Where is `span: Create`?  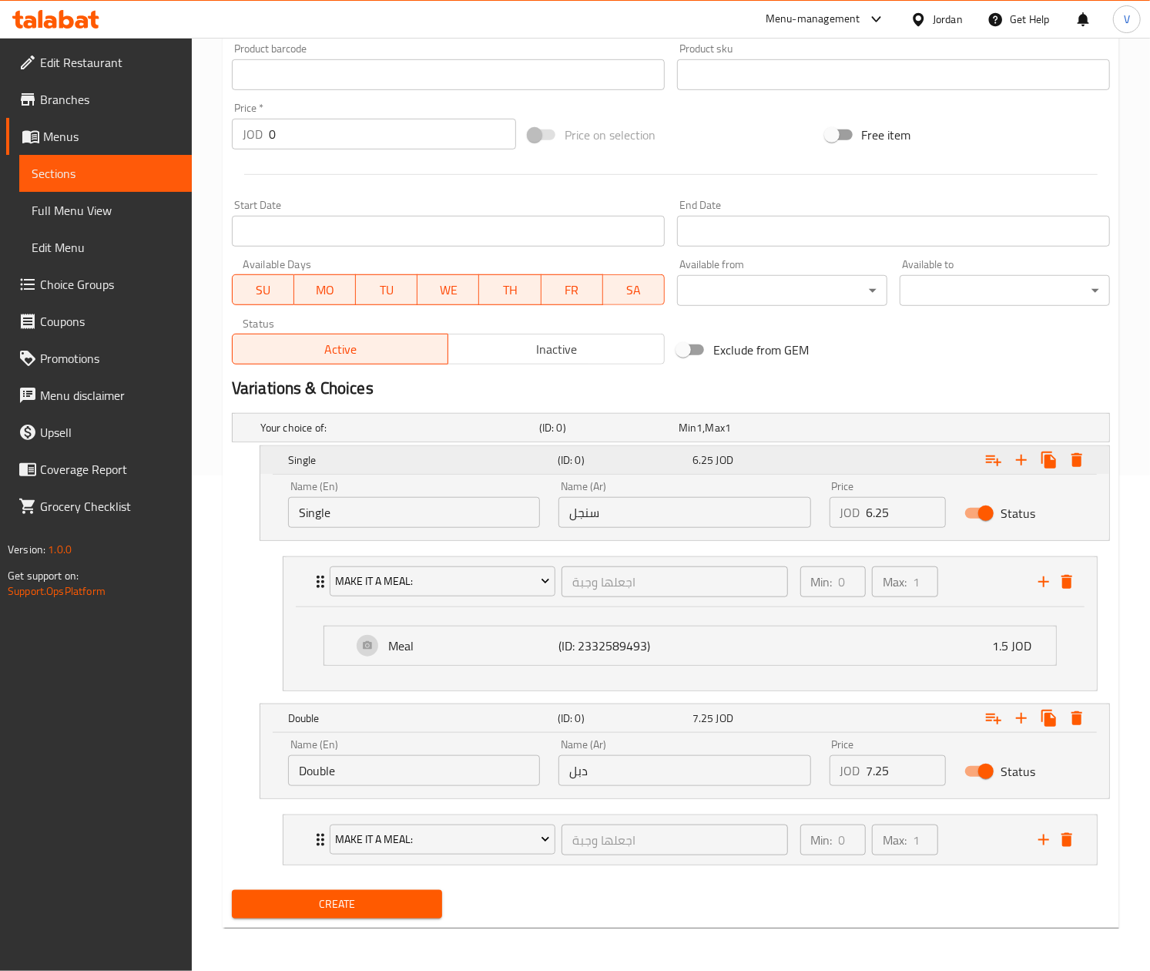 span: Create is located at coordinates (337, 904).